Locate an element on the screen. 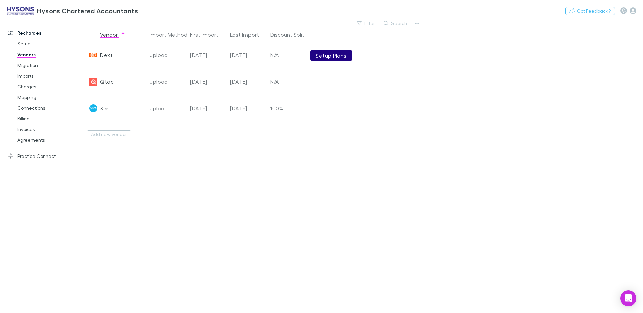 This screenshot has height=313, width=643. button: Discount Split is located at coordinates (291, 35).